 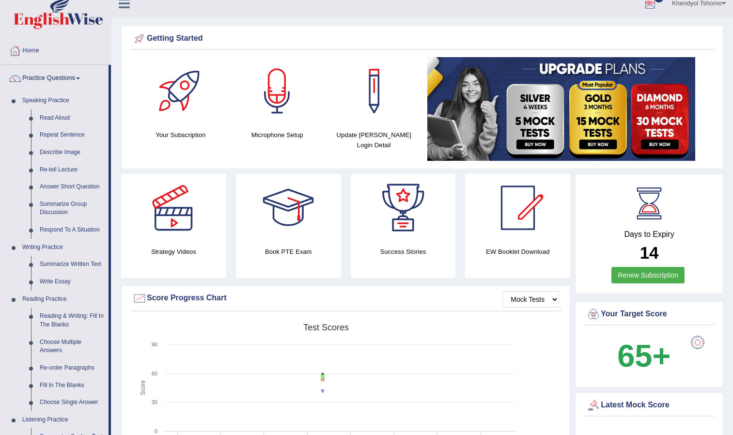 I want to click on text: 60, so click(x=155, y=374).